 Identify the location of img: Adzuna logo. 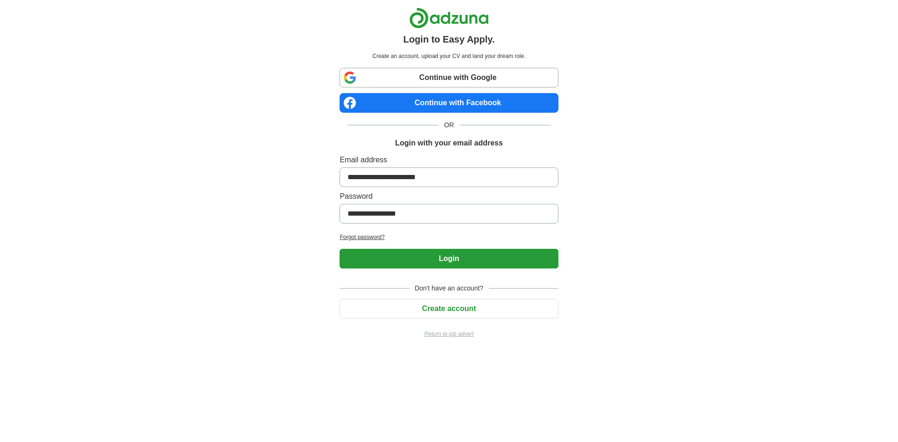
(449, 18).